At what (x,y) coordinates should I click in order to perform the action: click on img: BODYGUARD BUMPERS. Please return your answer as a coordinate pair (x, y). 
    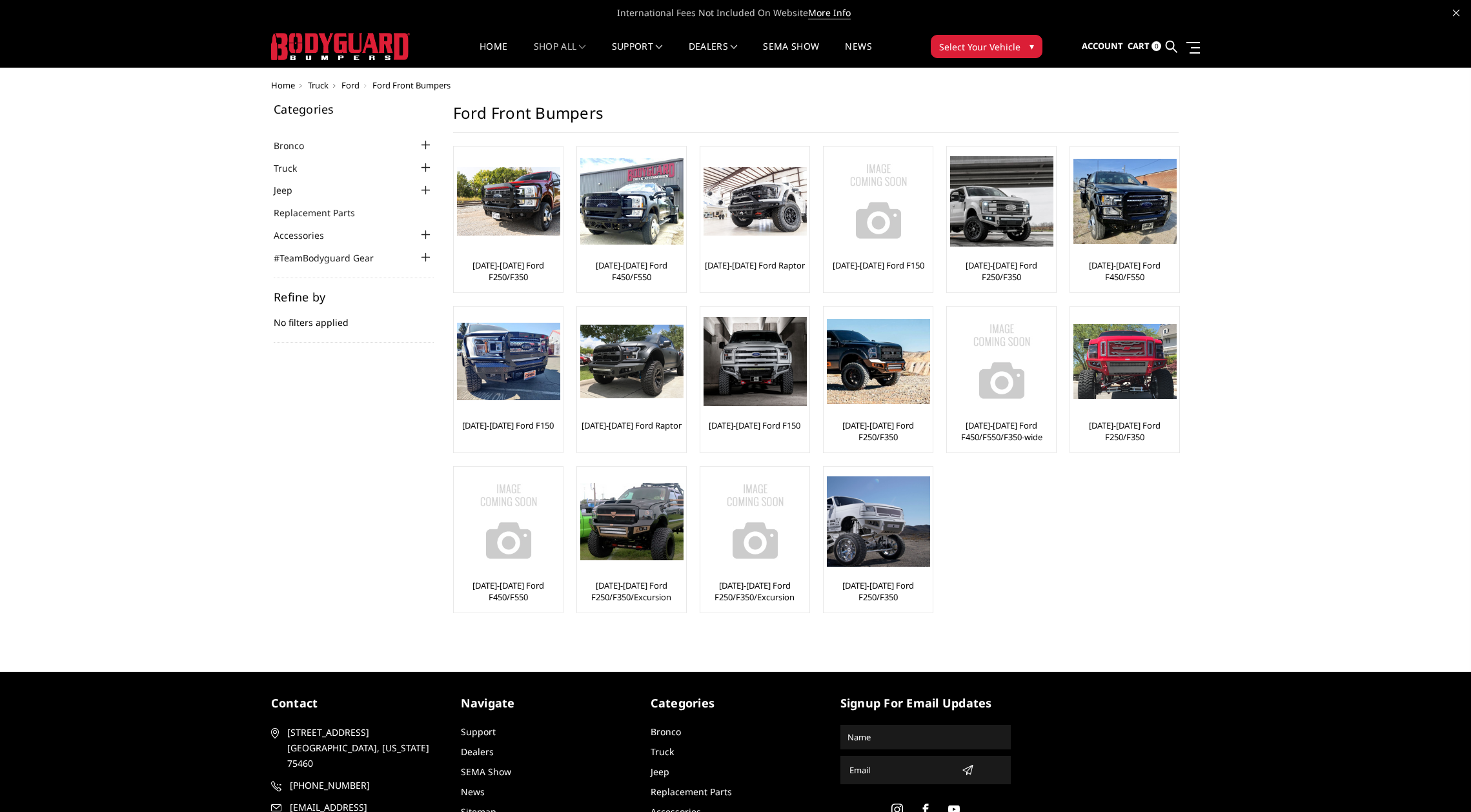
    Looking at the image, I should click on (341, 47).